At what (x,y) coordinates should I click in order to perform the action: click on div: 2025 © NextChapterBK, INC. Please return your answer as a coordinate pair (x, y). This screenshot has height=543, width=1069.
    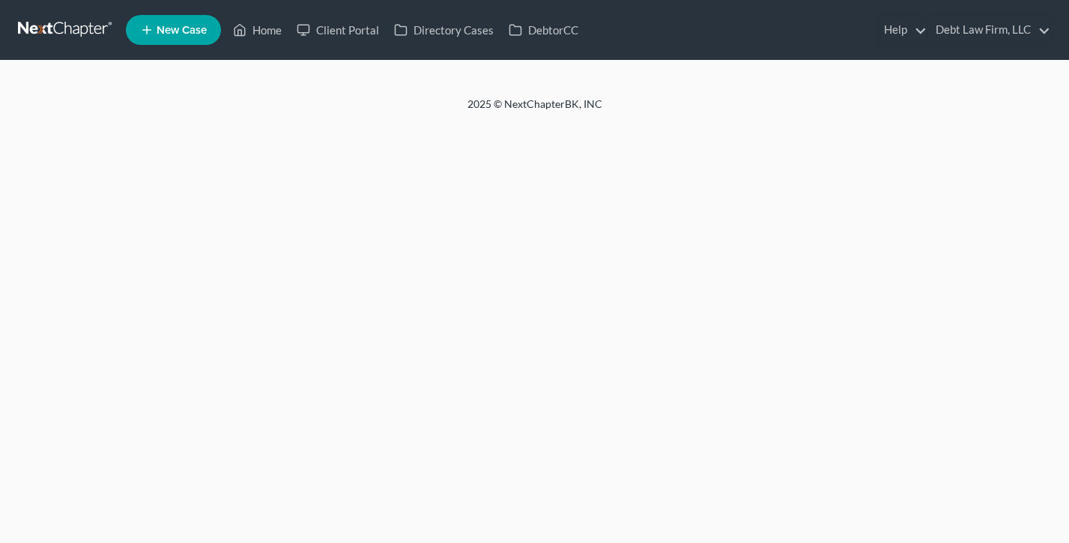
    Looking at the image, I should click on (535, 110).